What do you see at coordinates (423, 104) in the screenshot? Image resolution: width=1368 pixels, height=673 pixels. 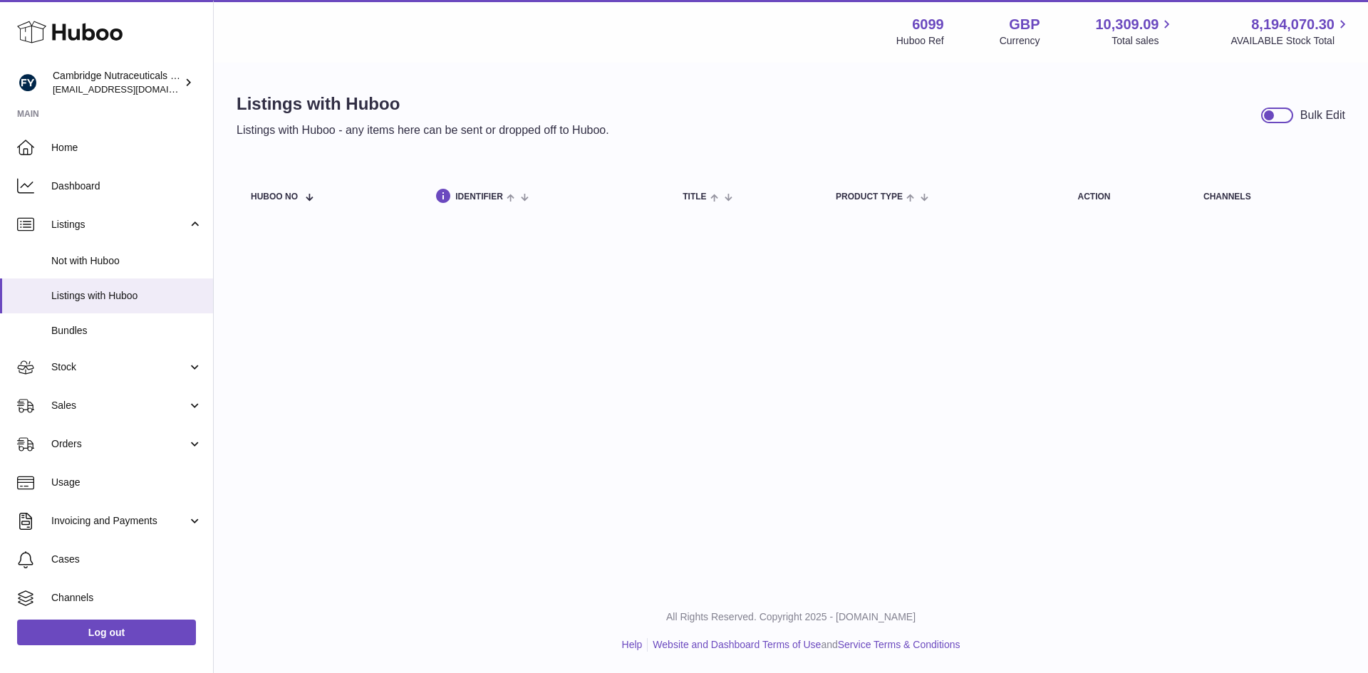 I see `h1: Listings with Huboo` at bounding box center [423, 104].